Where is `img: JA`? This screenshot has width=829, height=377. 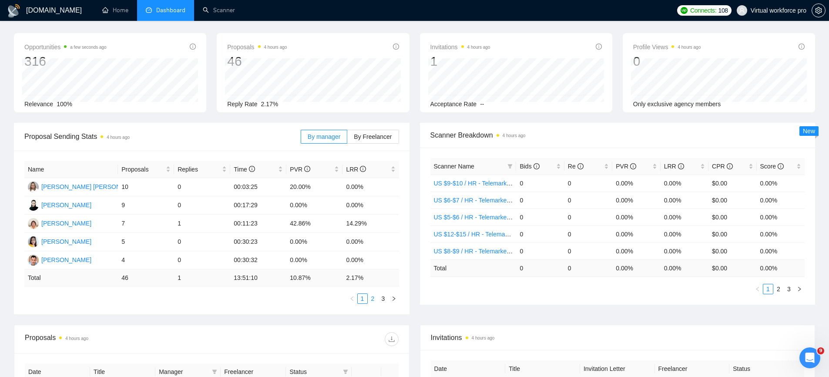 img: JA is located at coordinates (33, 223).